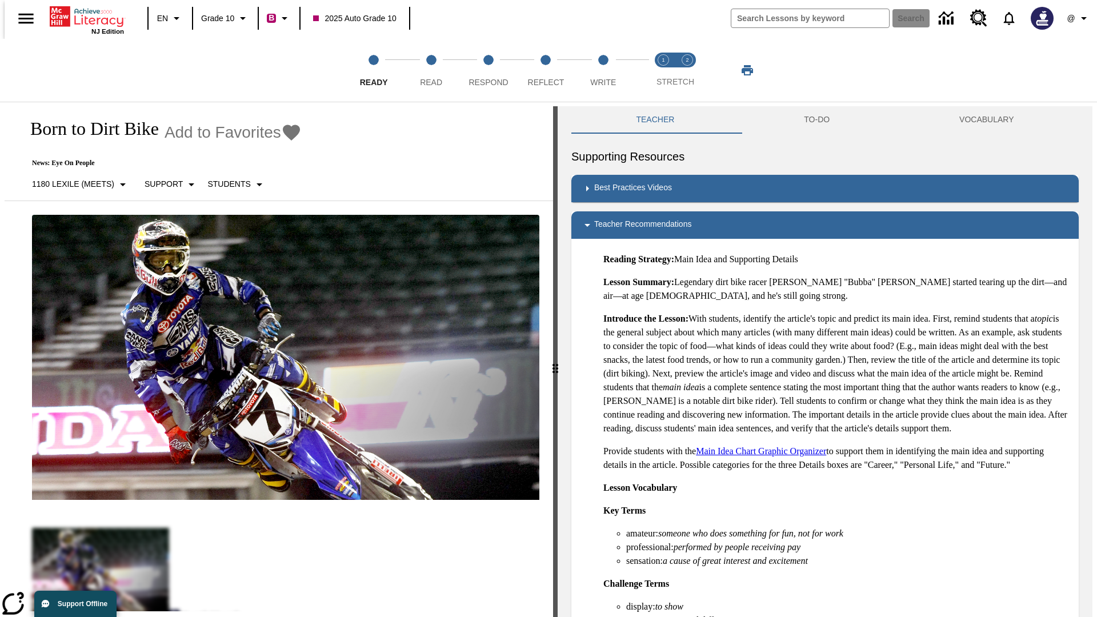  Describe the element at coordinates (639, 282) in the screenshot. I see `strong: Lesson Summary:` at that location.